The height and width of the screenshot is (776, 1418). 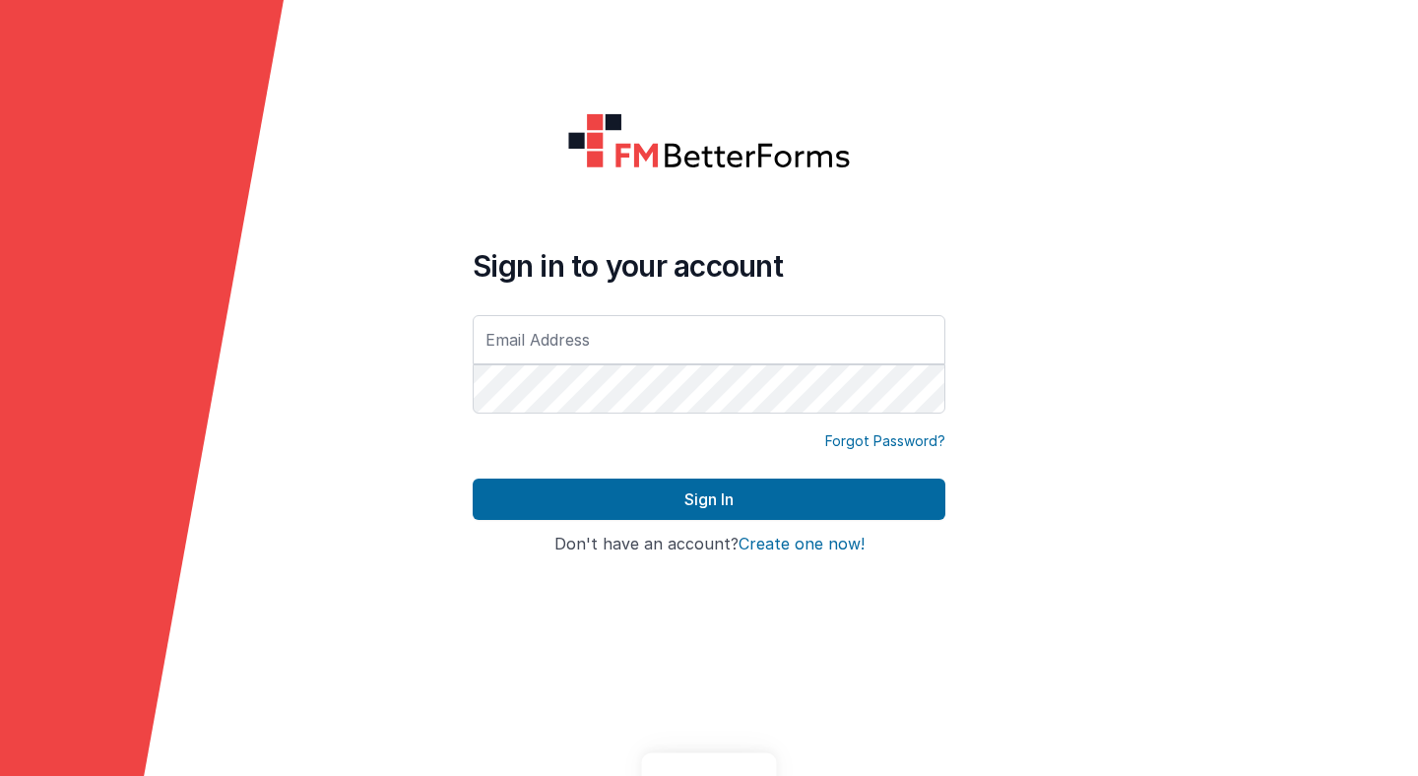 I want to click on h4: Don't have an account?, so click(x=709, y=544).